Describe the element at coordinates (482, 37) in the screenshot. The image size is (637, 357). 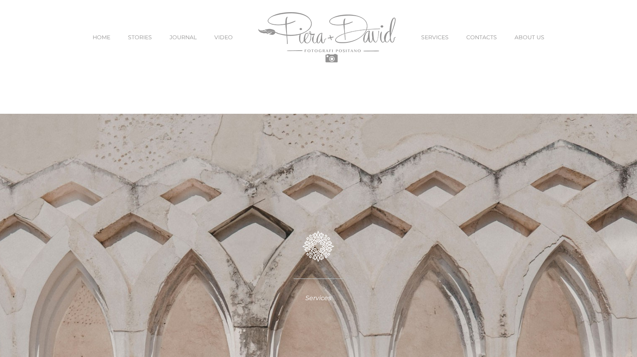
I see `span: CONTACTS` at that location.